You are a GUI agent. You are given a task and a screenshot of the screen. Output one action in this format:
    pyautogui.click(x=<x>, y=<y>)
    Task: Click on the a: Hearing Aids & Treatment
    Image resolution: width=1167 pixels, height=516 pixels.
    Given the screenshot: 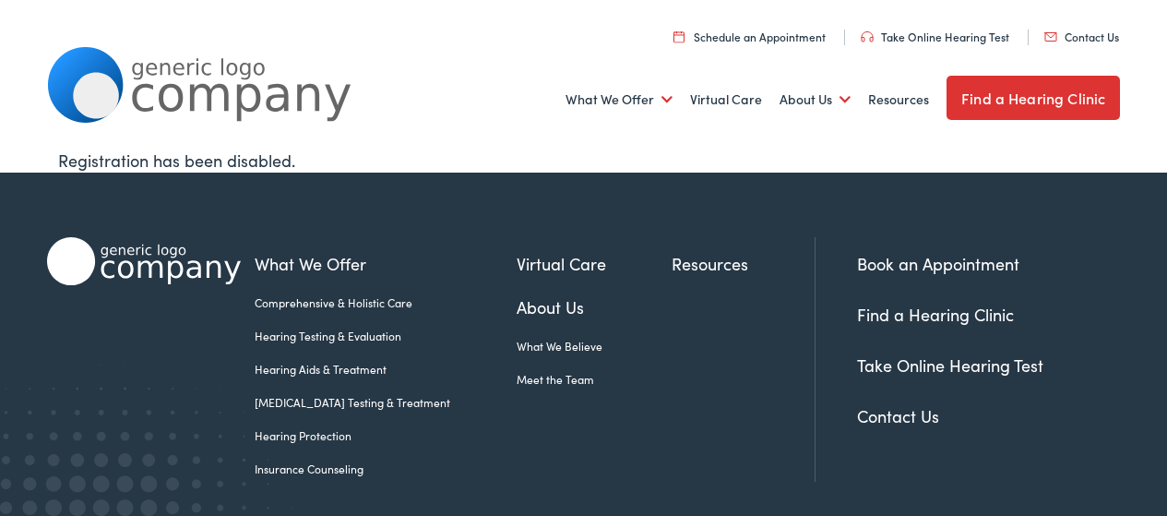 What is the action you would take?
    pyautogui.click(x=386, y=369)
    